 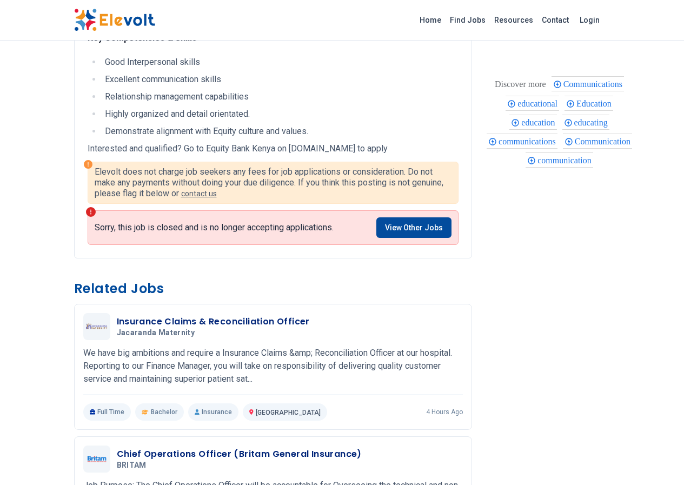 I want to click on h3: Related Jobs, so click(x=273, y=289).